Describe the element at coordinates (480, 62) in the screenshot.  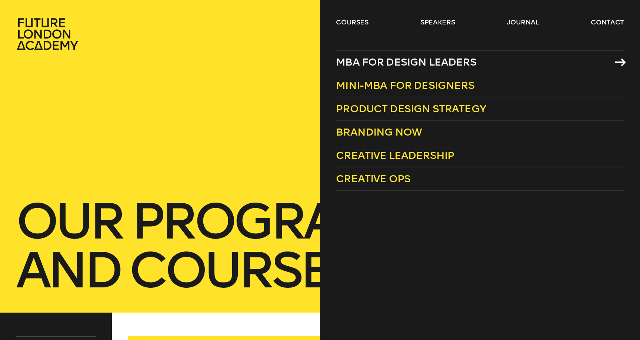
I see `a: MBA for Design Leaders` at that location.